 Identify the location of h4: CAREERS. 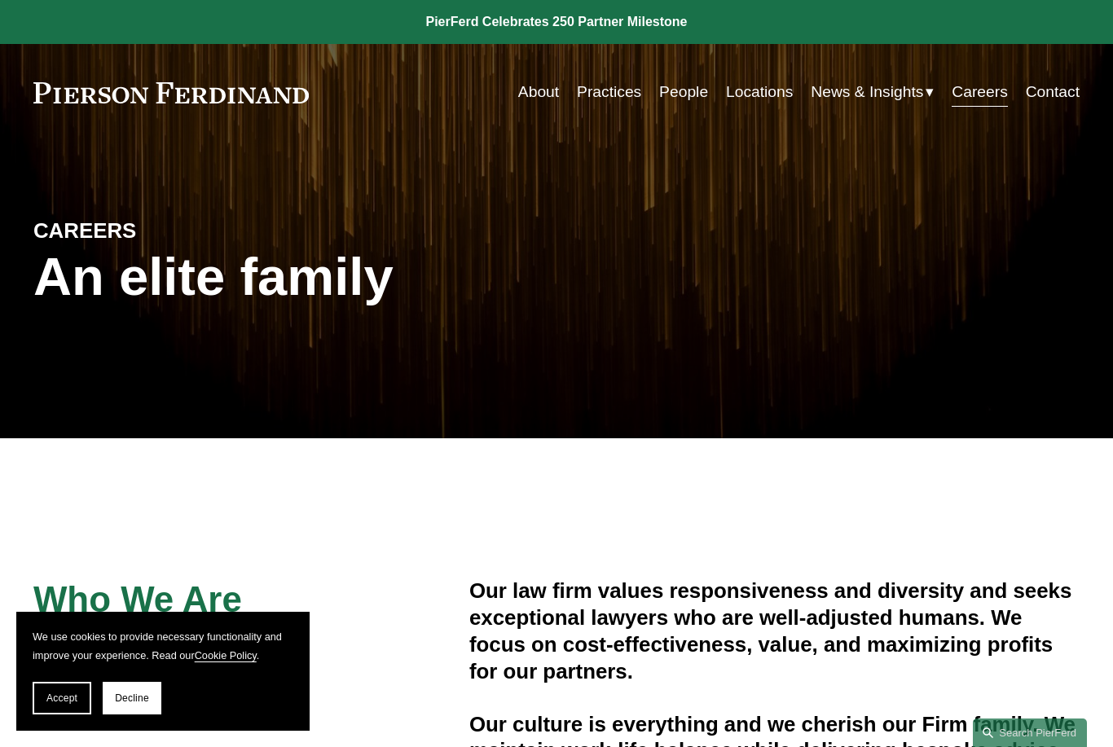
(164, 231).